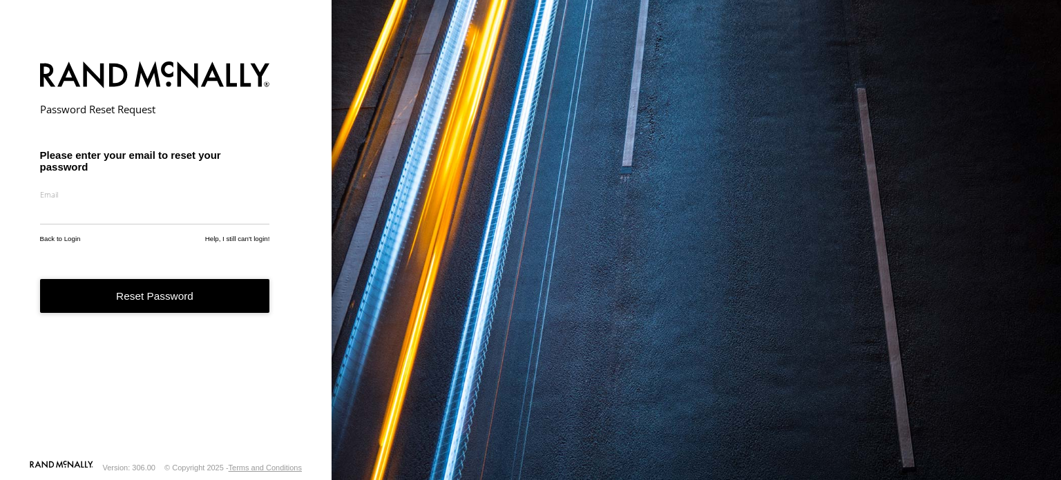 This screenshot has height=480, width=1061. Describe the element at coordinates (155, 109) in the screenshot. I see `h2: Password Reset Request` at that location.